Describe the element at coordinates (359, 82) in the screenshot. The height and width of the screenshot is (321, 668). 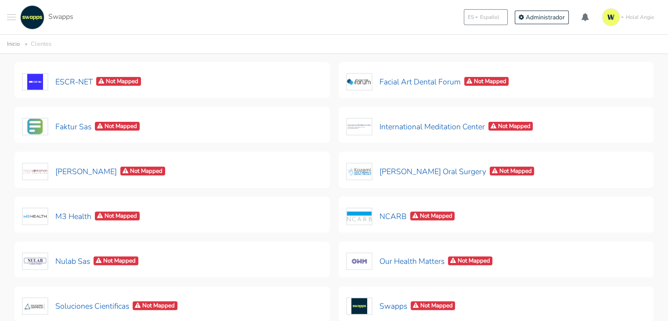
I see `img: Facial Art Dental Forum` at that location.